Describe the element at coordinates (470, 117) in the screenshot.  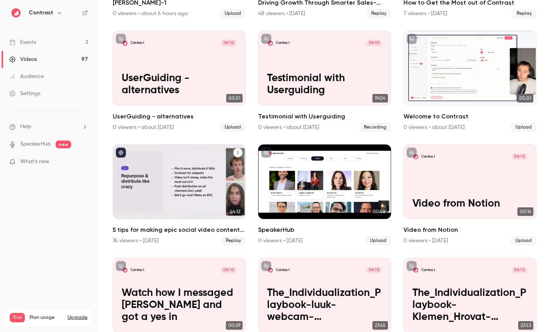
I see `h2: Welcome to Contrast` at that location.